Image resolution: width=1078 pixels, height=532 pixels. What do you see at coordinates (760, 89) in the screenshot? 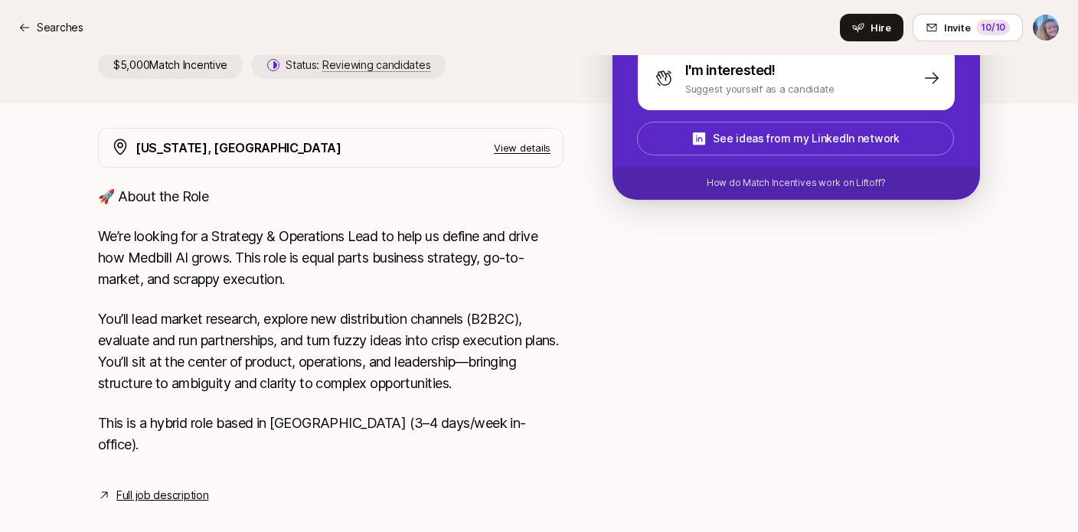
I see `p: Suggest yourself as a candidate` at bounding box center [760, 89].